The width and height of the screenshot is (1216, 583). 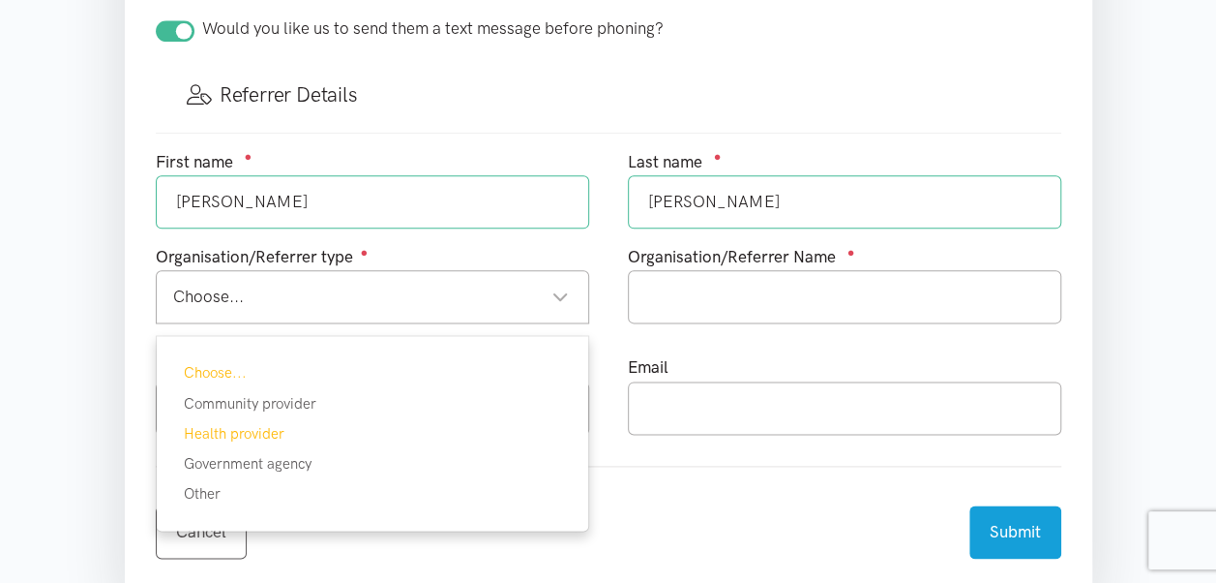 What do you see at coordinates (732, 256) in the screenshot?
I see `label: Organisation/Referrer Name` at bounding box center [732, 256].